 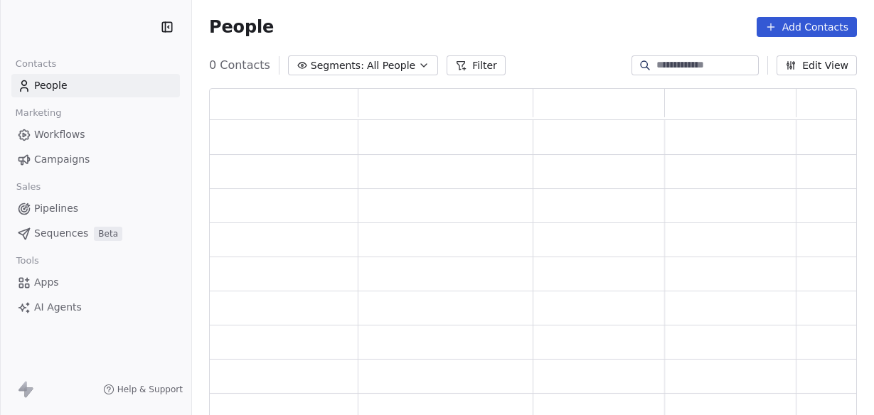 What do you see at coordinates (60, 134) in the screenshot?
I see `span: Workflows` at bounding box center [60, 134].